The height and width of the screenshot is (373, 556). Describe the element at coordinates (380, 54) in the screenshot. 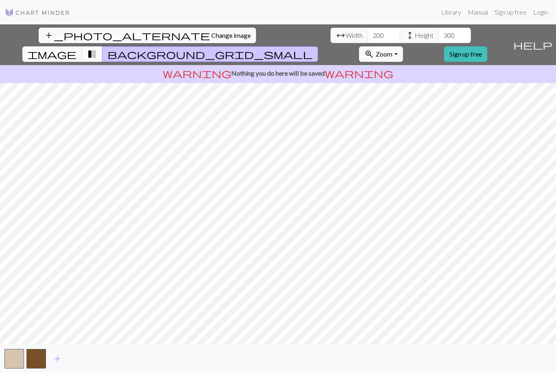

I see `button: Zoom` at that location.